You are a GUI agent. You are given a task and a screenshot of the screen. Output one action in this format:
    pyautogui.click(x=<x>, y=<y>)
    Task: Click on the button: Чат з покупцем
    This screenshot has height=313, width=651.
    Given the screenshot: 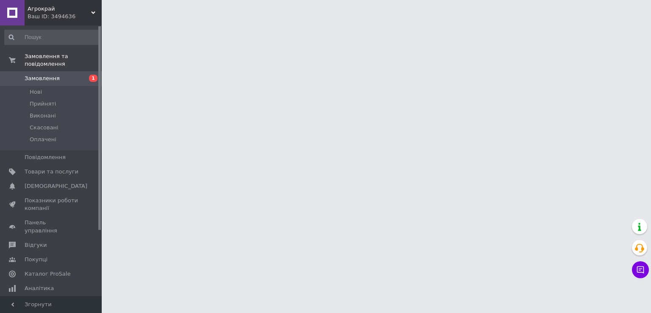 What is the action you would take?
    pyautogui.click(x=641, y=270)
    